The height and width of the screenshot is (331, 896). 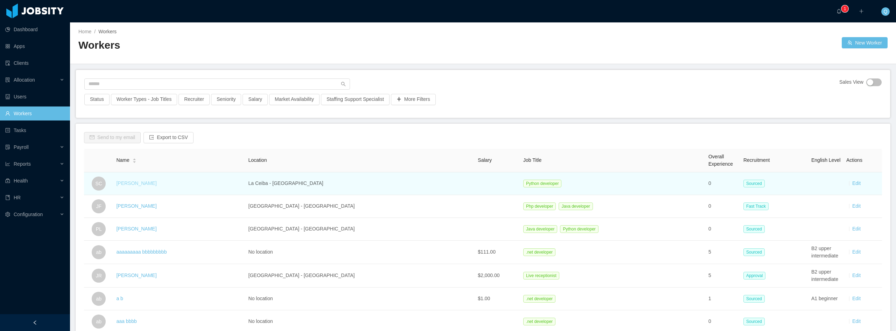 What do you see at coordinates (35, 97) in the screenshot?
I see `a: icon: robotUsers` at bounding box center [35, 97].